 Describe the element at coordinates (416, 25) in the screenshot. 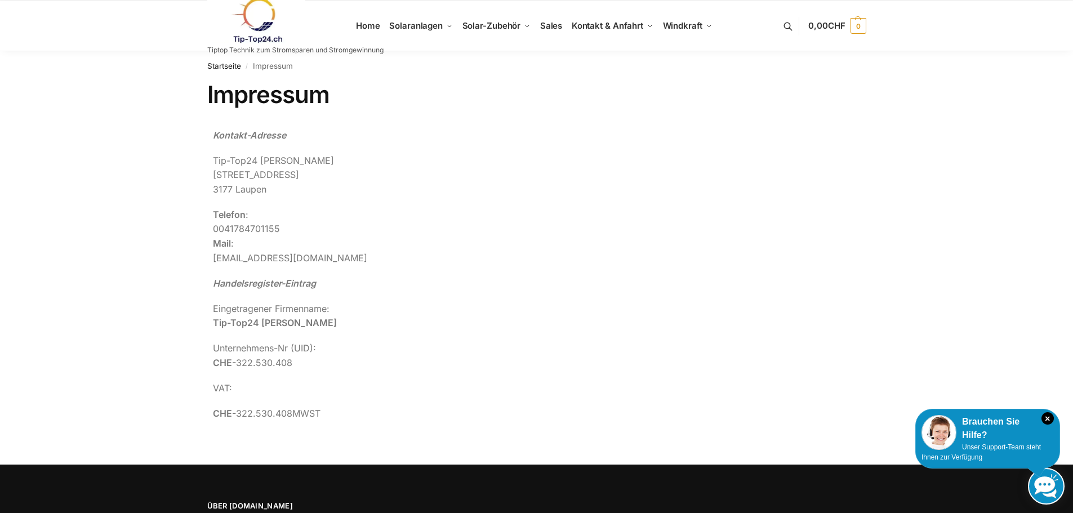

I see `span: Solaranlagen` at that location.